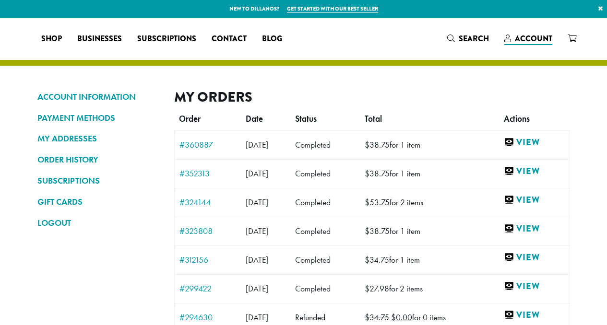 Image resolution: width=607 pixels, height=325 pixels. I want to click on span: 0.00, so click(402, 318).